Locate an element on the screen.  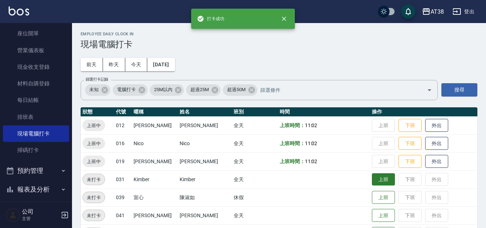
h3: 現場電腦打卡 is located at coordinates (279, 44).